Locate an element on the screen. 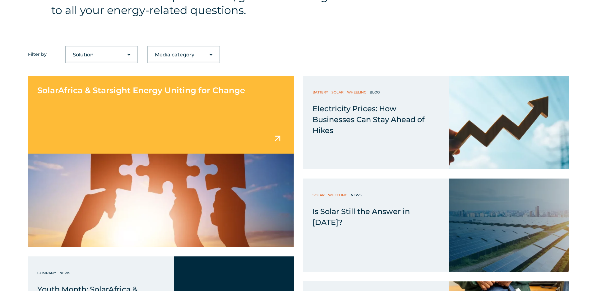  a: Battery is located at coordinates (321, 92).